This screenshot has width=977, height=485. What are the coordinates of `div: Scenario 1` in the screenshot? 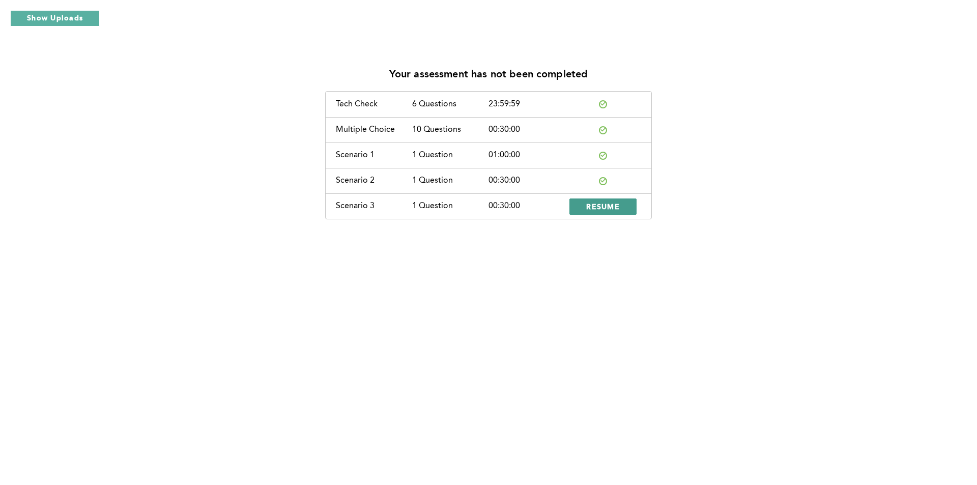 It's located at (374, 155).